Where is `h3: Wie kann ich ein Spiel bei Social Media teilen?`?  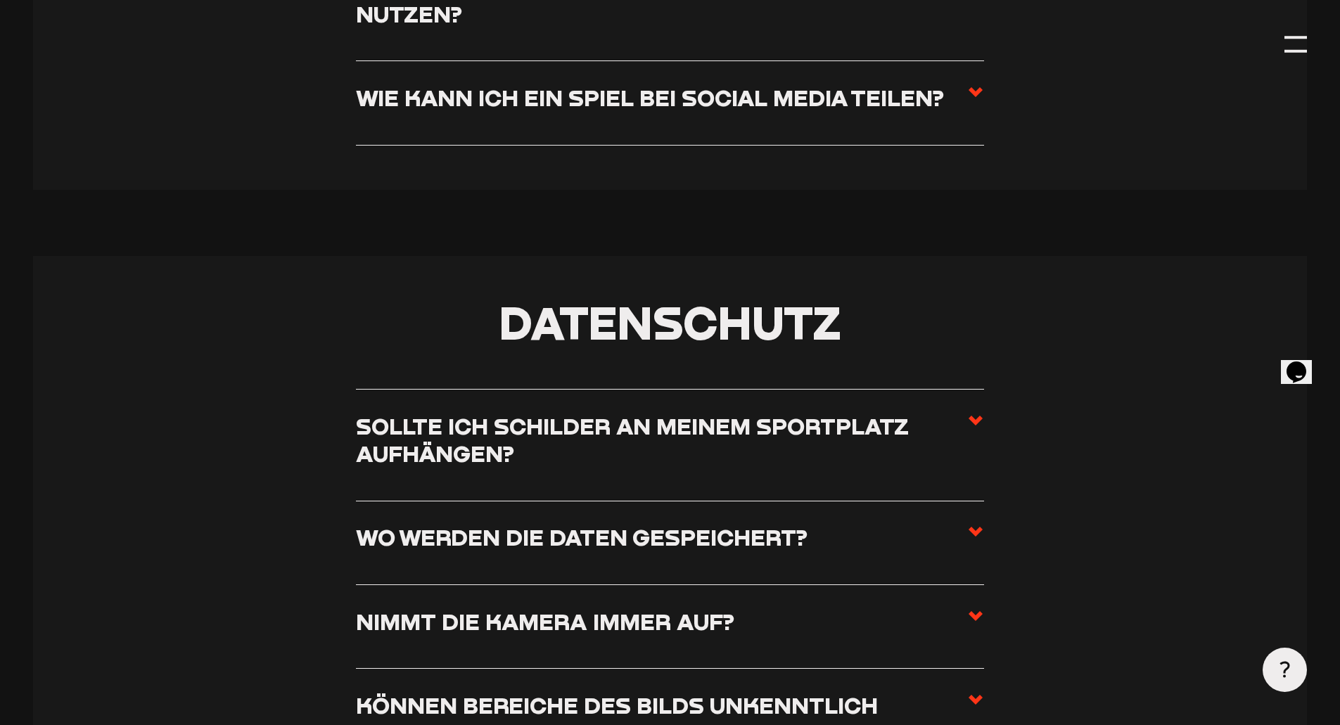
h3: Wie kann ich ein Spiel bei Social Media teilen? is located at coordinates (650, 97).